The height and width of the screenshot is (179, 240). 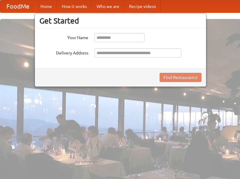 I want to click on a: How it works, so click(x=74, y=6).